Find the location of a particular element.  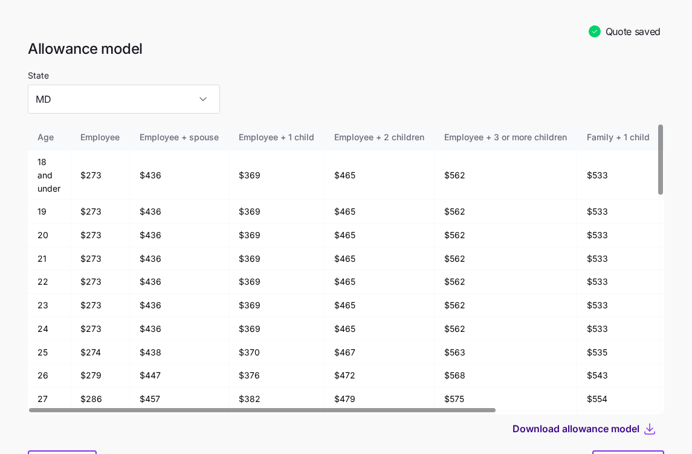

label: State is located at coordinates (38, 76).